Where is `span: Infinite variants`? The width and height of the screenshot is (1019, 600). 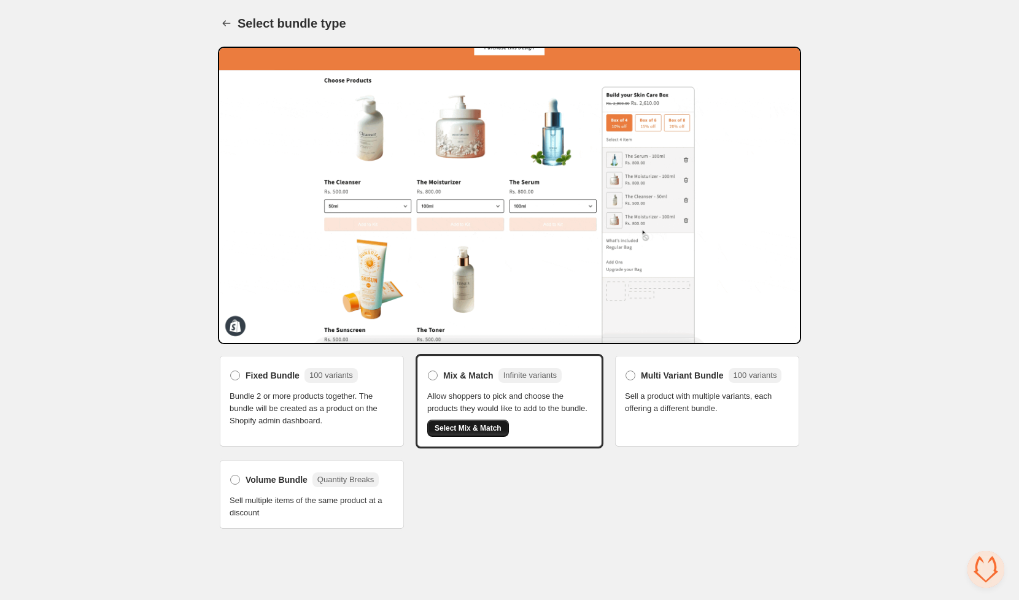 span: Infinite variants is located at coordinates (530, 375).